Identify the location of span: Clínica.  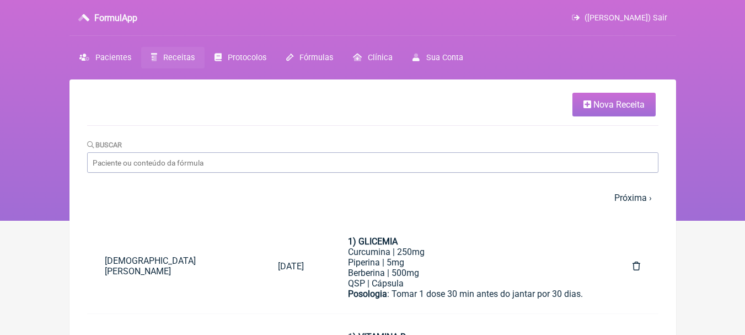
(380, 57).